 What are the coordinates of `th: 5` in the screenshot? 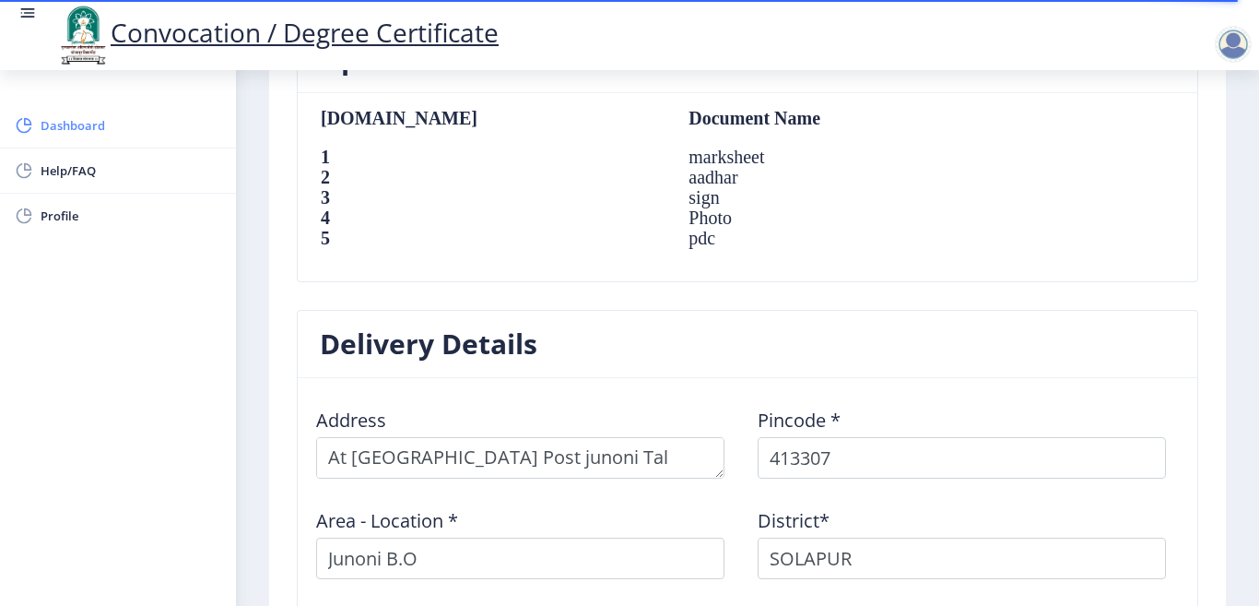 It's located at (495, 238).